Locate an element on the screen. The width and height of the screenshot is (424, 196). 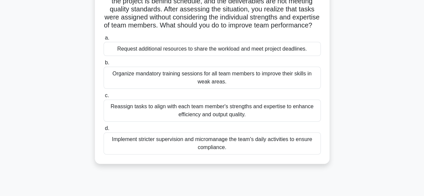
div: Request additional resources to share the workload and meet project deadlines. is located at coordinates (212, 49).